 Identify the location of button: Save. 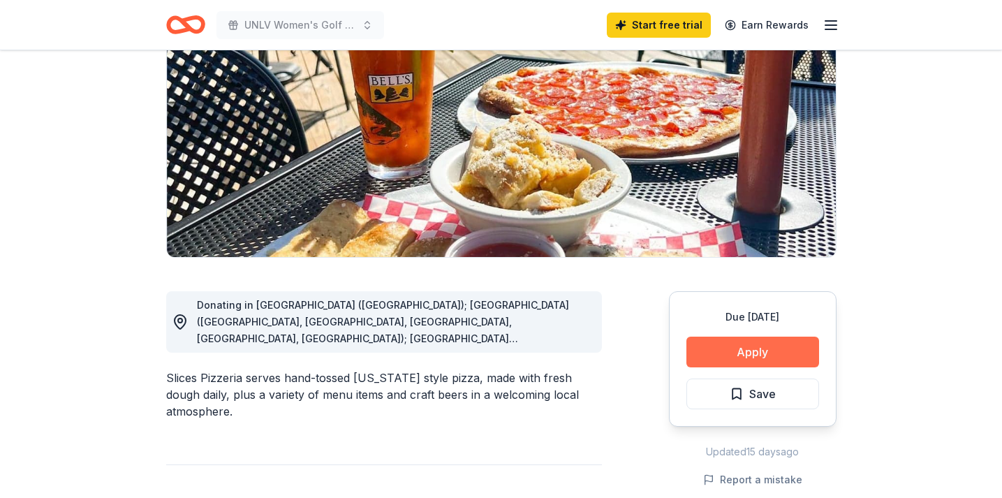
(753, 394).